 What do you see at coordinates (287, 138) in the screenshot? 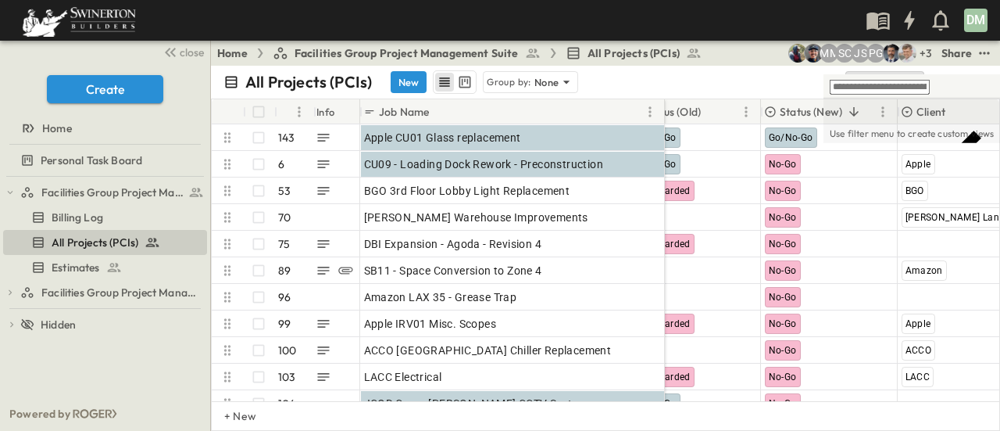
I see `p: 143` at bounding box center [287, 138].